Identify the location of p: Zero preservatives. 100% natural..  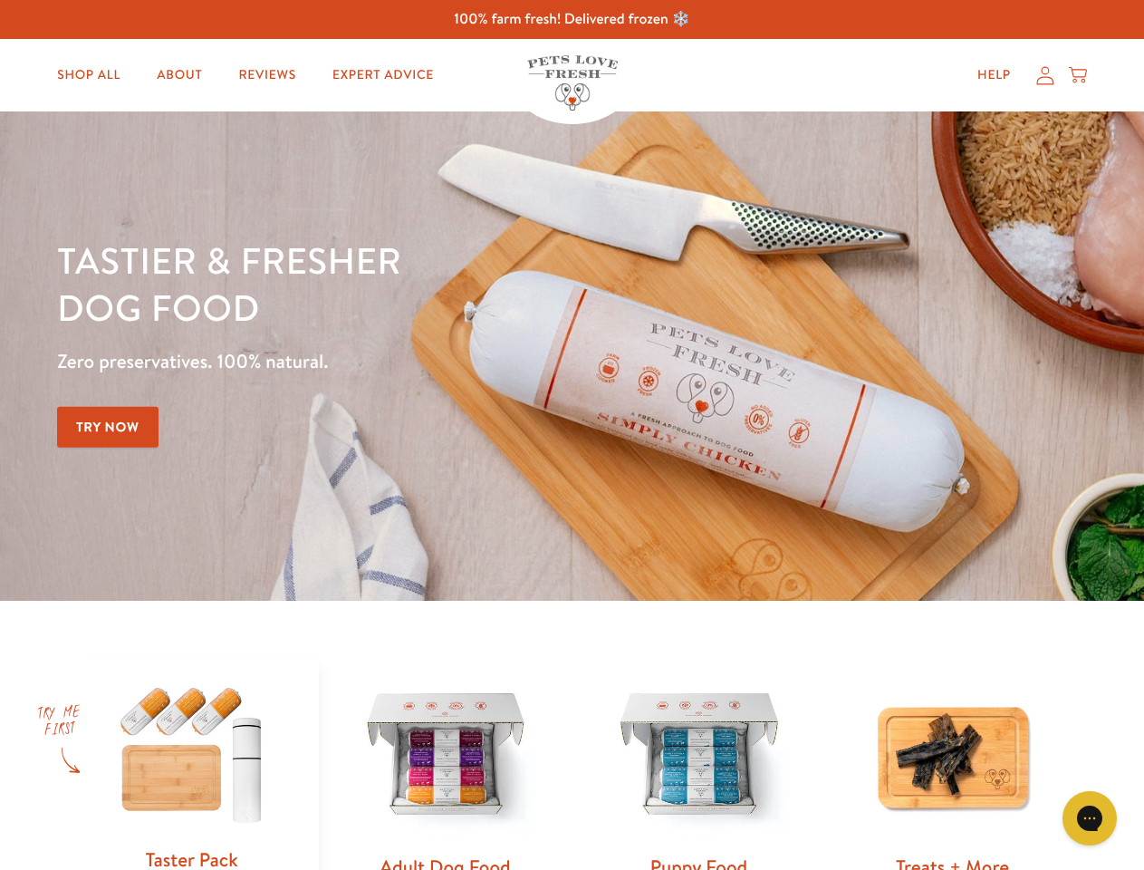
(401, 362).